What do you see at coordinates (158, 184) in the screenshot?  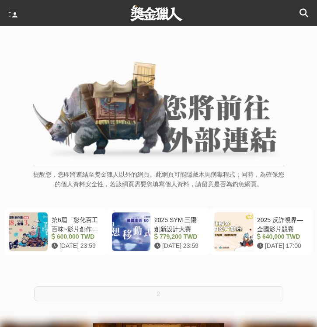 I see `p: 提醒您，您即將連結至獎金獵人以外的網頁。此網頁可能隱藏木馬病毒程式；同時，為確保您的個人資料安全性，若該網頁需要您填寫個人資料，請留意是否為釣魚網頁。` at bounding box center [158, 184].